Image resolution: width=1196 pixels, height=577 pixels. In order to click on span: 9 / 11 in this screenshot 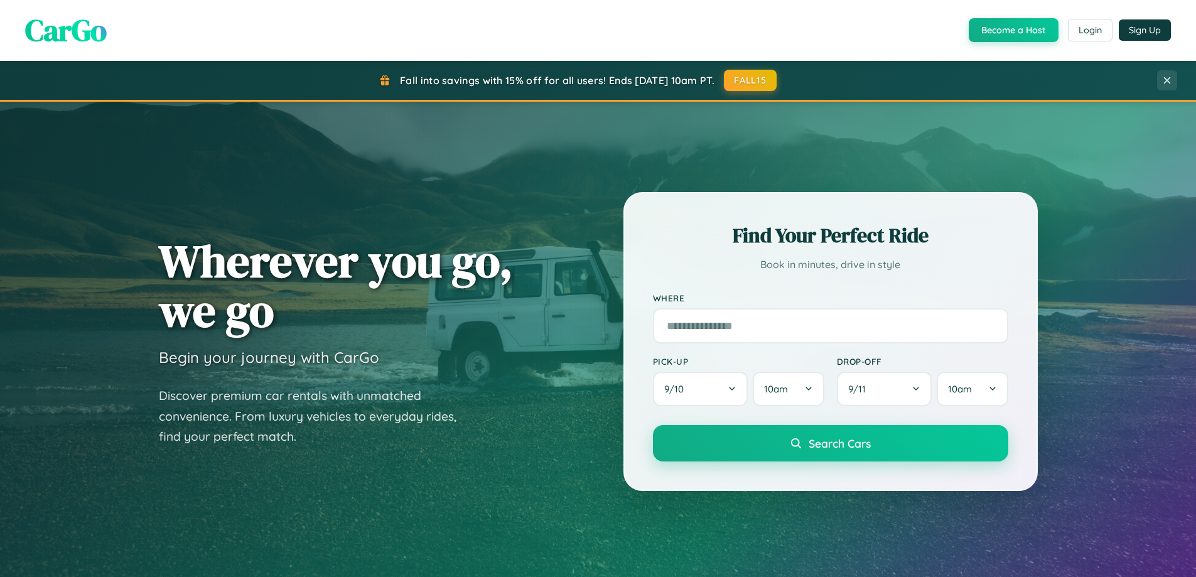, I will do `click(860, 389)`.